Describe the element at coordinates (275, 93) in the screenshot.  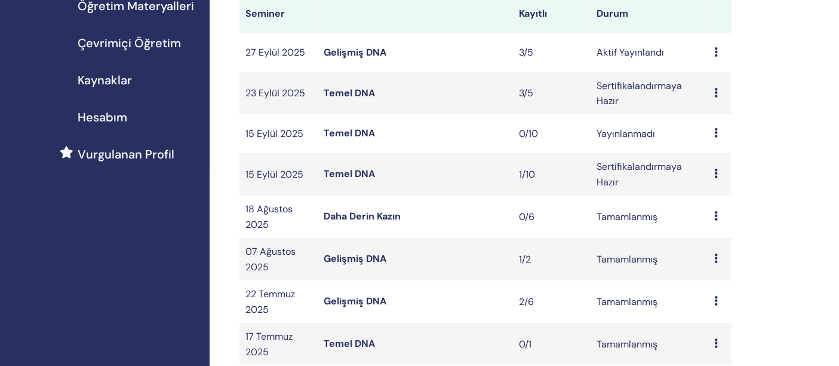
I see `font: 23 Eylül 2025` at that location.